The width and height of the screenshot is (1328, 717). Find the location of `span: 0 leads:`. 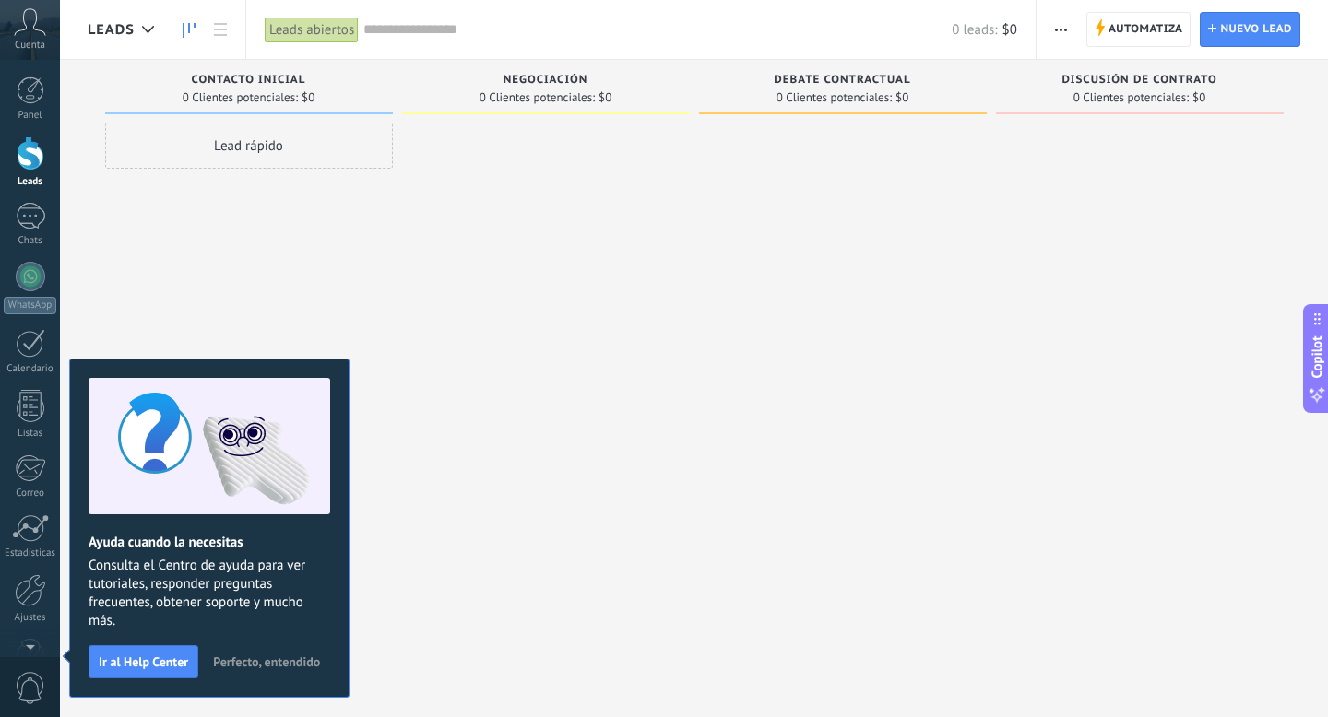

span: 0 leads: is located at coordinates (974, 30).